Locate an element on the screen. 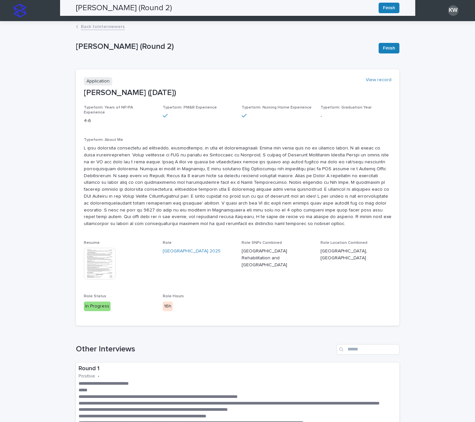 This screenshot has height=422, width=475. span: Role Location Combined is located at coordinates (344, 243).